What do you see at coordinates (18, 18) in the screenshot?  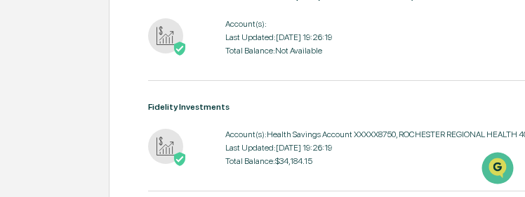 I see `img: f2157a4c-a0d3-4daa-907e-bb6f0de503a5-1751232295721` at bounding box center [18, 18].